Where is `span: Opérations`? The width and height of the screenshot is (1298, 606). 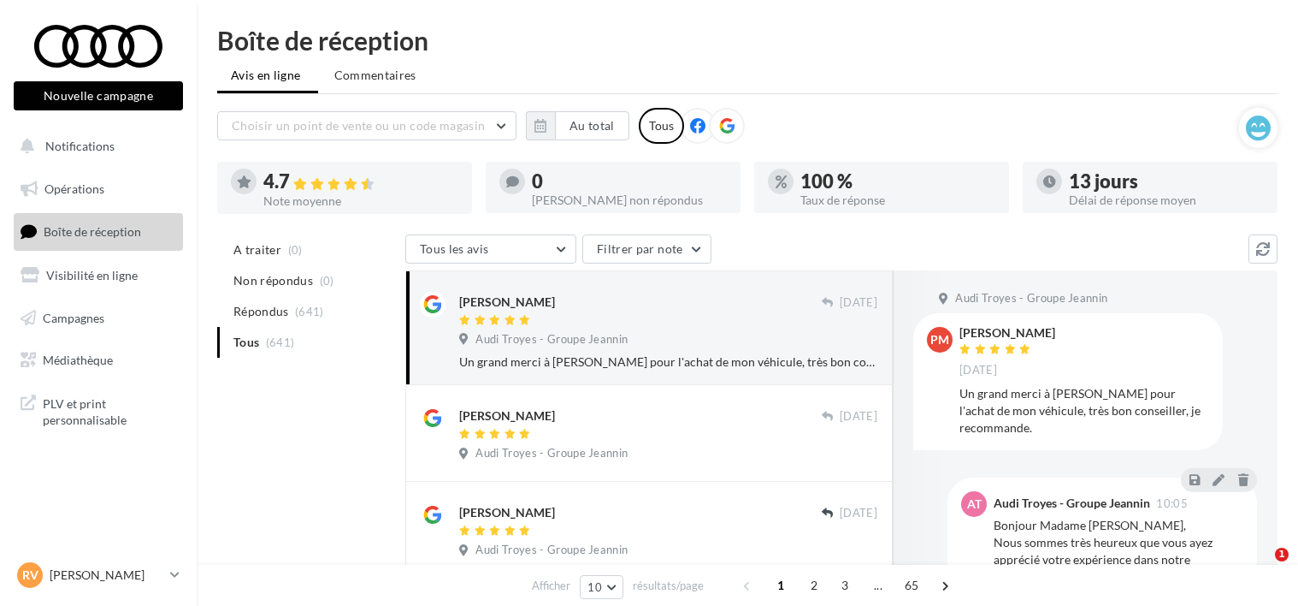 span: Opérations is located at coordinates (74, 188).